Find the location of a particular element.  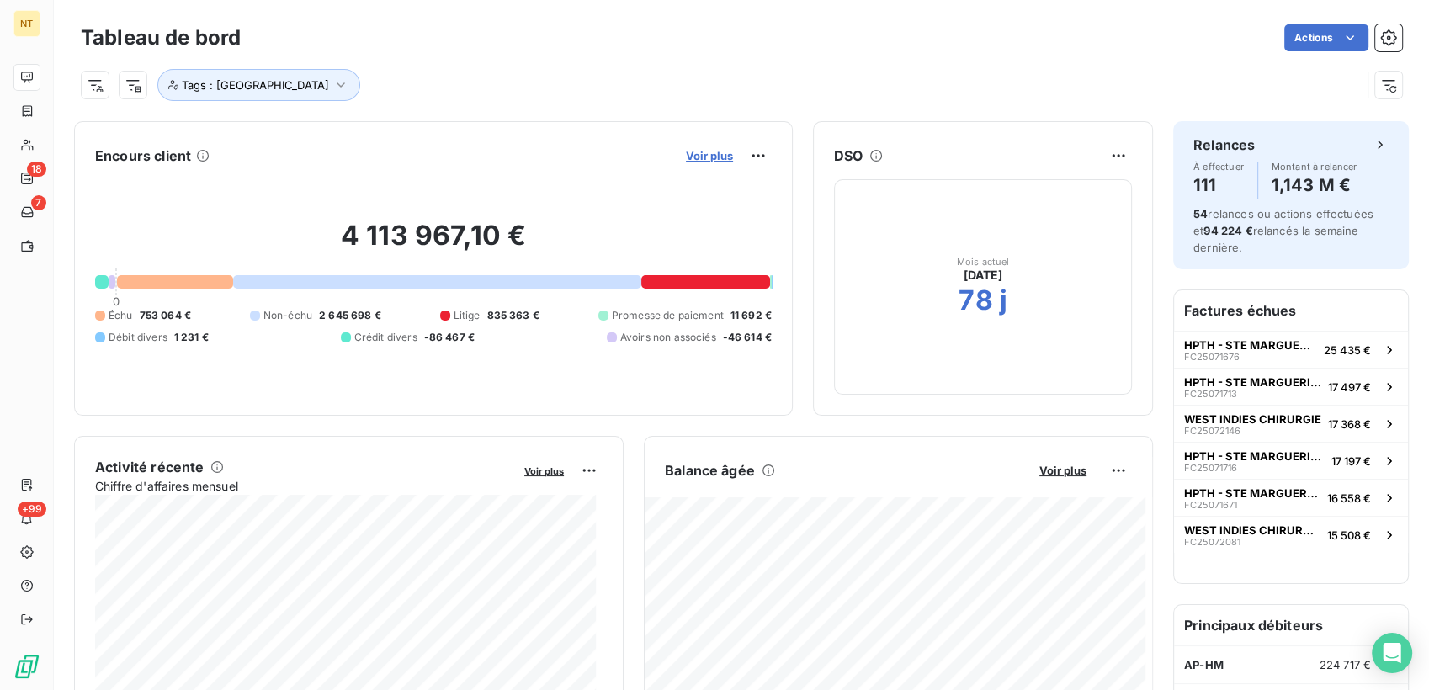

h6: Factures échues is located at coordinates (1291, 311).